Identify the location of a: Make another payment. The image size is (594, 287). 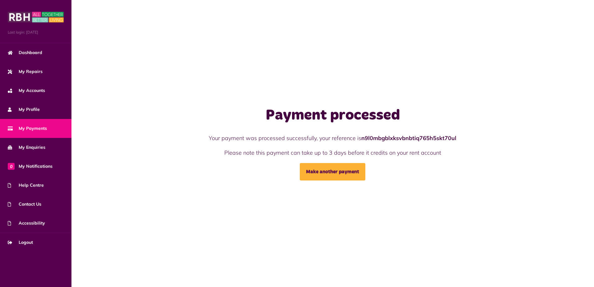
(332, 172).